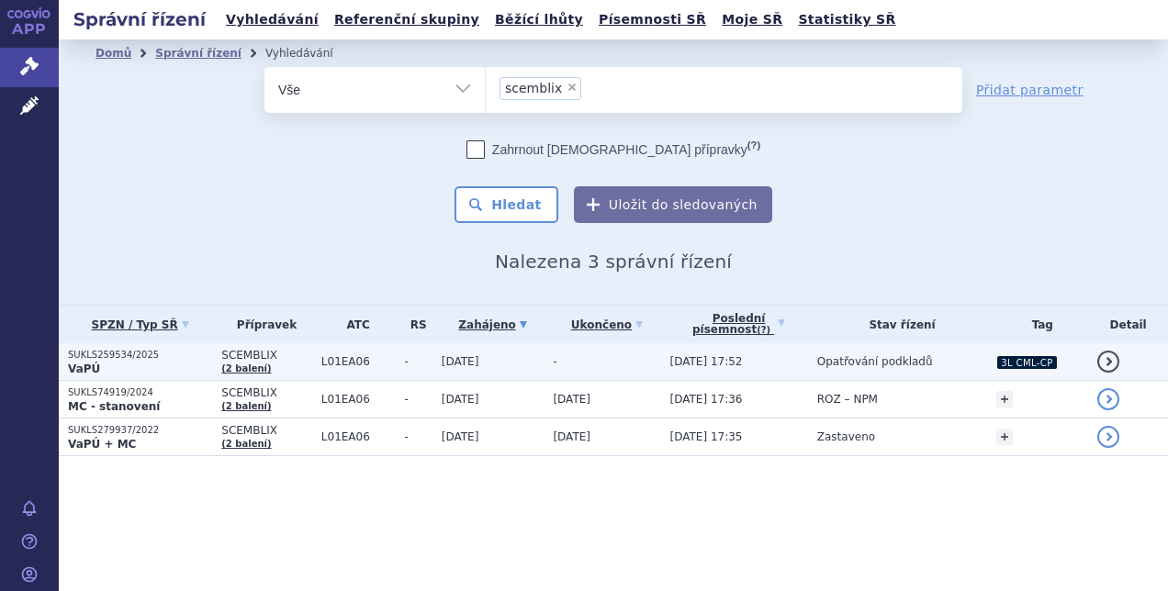 The width and height of the screenshot is (1168, 591). I want to click on li: Vyhledávání, so click(311, 53).